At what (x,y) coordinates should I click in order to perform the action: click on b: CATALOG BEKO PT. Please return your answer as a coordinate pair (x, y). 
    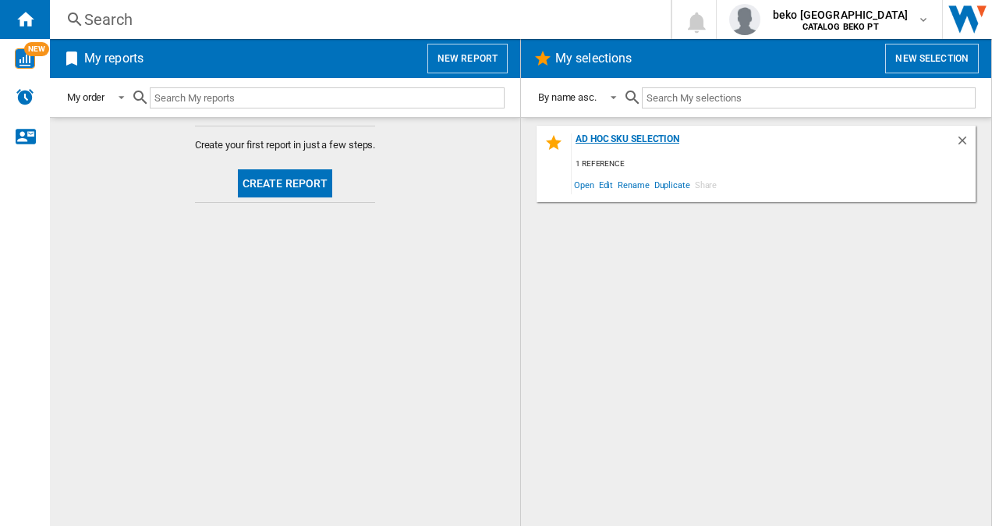
    Looking at the image, I should click on (841, 27).